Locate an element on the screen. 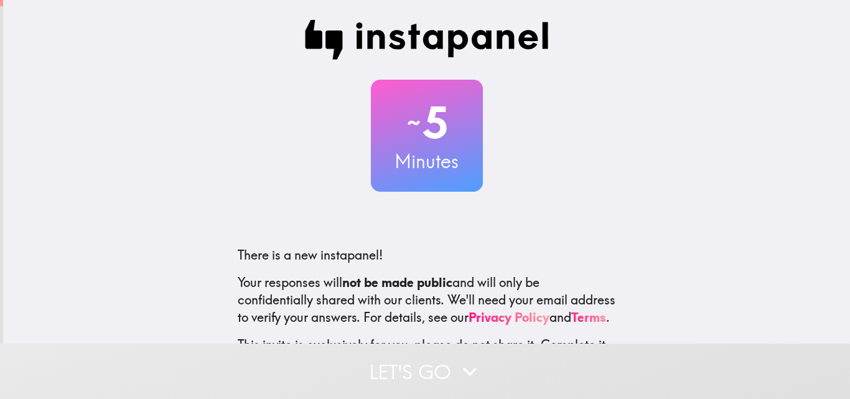 The width and height of the screenshot is (850, 399). b: not be made public is located at coordinates (397, 282).